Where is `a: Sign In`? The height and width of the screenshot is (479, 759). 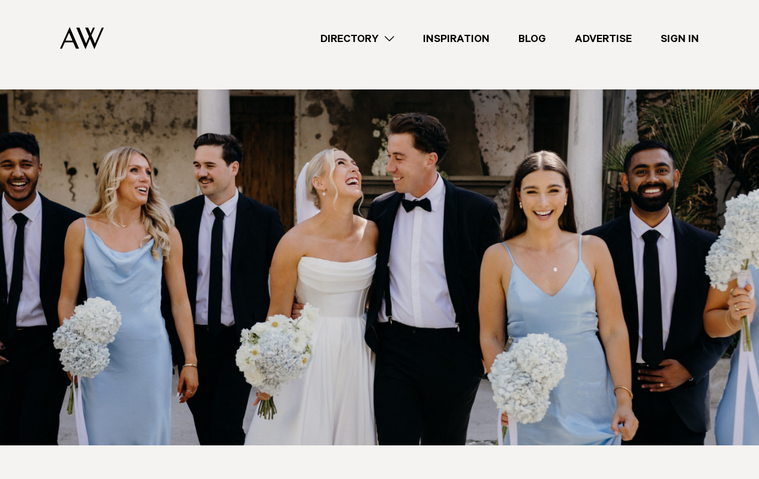 a: Sign In is located at coordinates (680, 38).